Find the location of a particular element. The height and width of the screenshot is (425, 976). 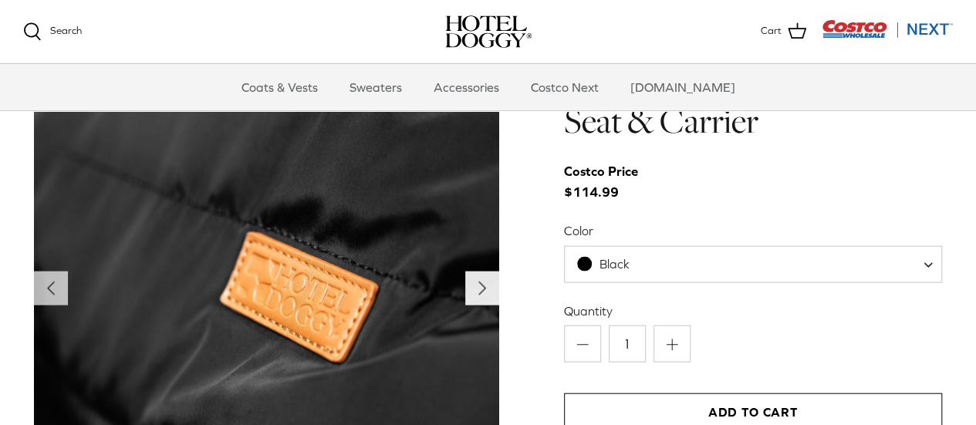

h1: Hotel Doggy Deluxe Car Seat & Carrier is located at coordinates (753, 100).